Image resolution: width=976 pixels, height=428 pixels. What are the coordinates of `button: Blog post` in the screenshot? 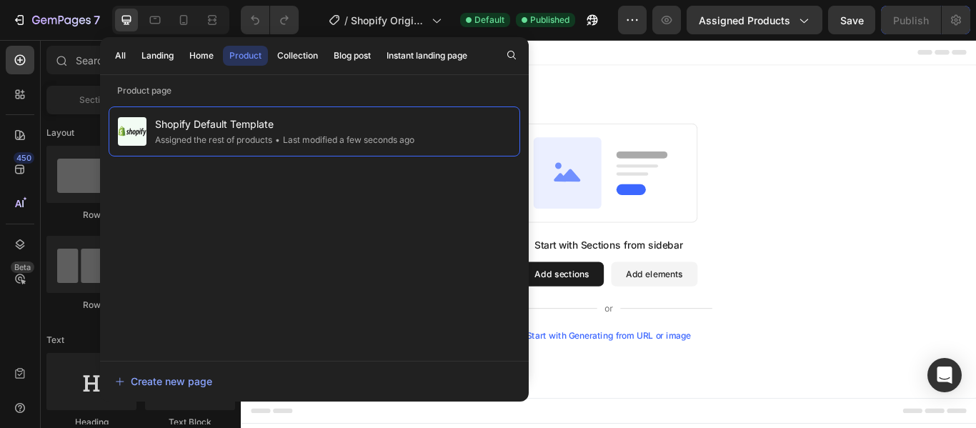 It's located at (352, 56).